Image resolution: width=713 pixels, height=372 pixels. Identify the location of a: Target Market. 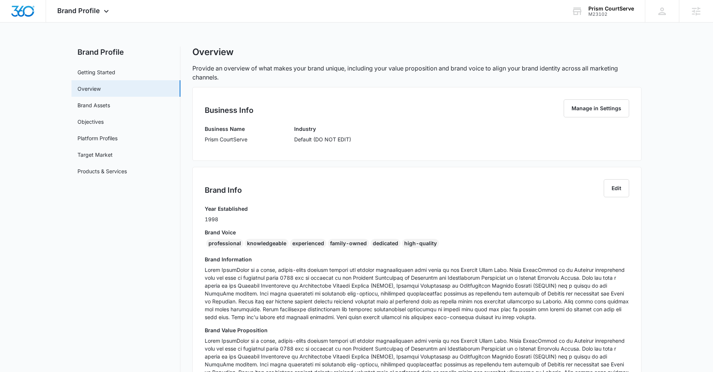
(95, 154).